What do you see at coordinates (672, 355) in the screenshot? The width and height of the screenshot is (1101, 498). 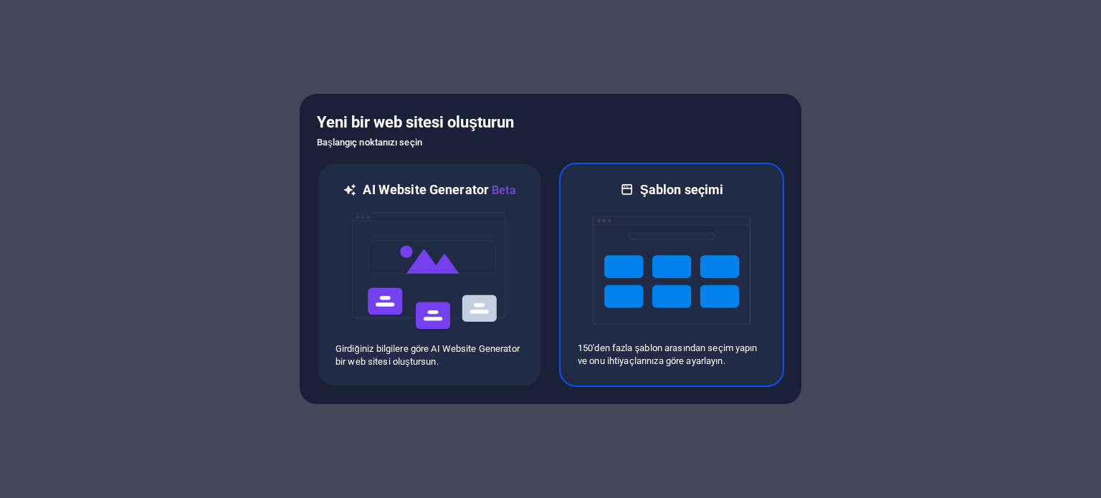 I see `p: 150'den fazla şablon arasından seçim yapın ve onu ihtiyaçlarınıza göre ayarlayın.` at bounding box center [672, 355].